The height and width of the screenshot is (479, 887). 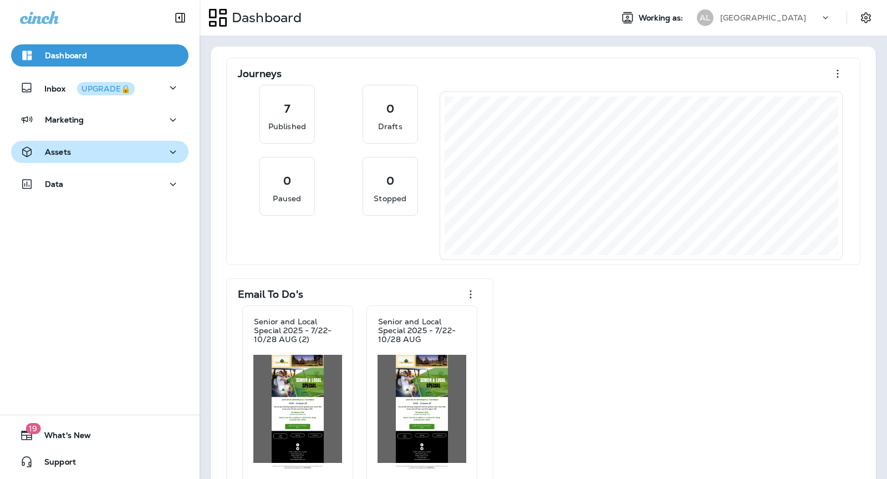 I want to click on button: Collapse Sidebar, so click(x=180, y=18).